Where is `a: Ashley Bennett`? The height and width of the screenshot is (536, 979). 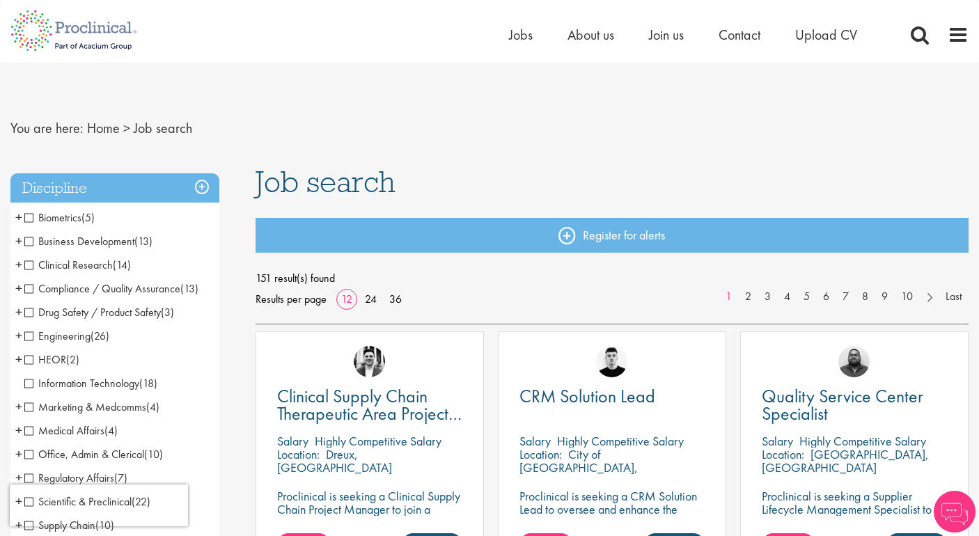
a: Ashley Bennett is located at coordinates (854, 362).